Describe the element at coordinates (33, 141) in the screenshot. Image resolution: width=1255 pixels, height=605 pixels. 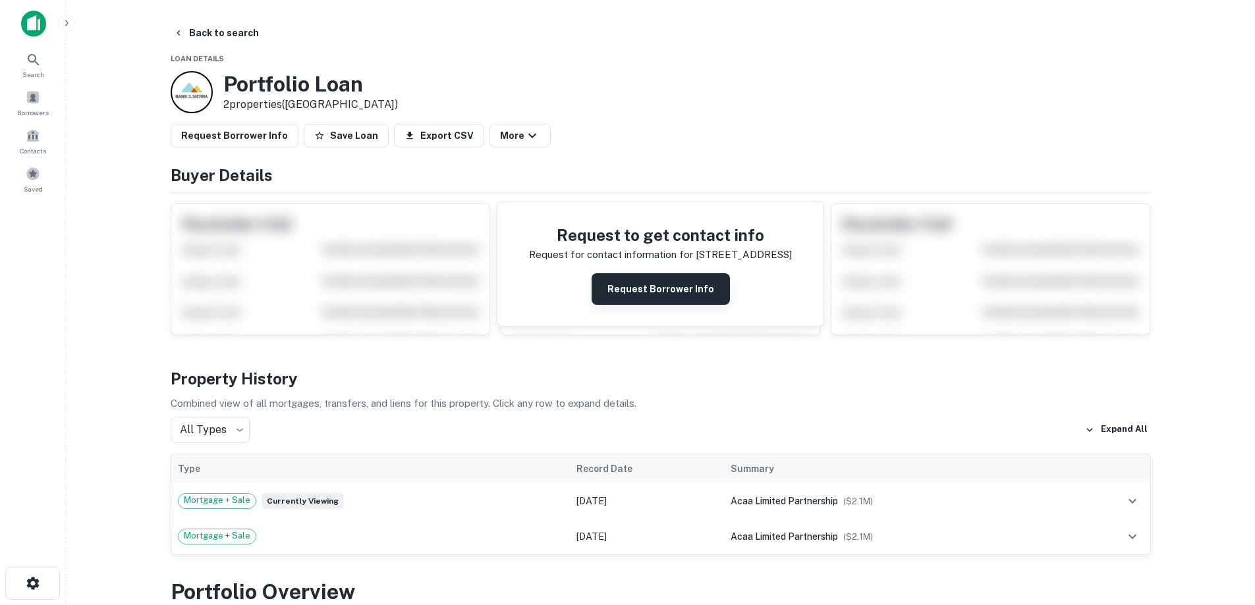
I see `div: Contacts` at that location.